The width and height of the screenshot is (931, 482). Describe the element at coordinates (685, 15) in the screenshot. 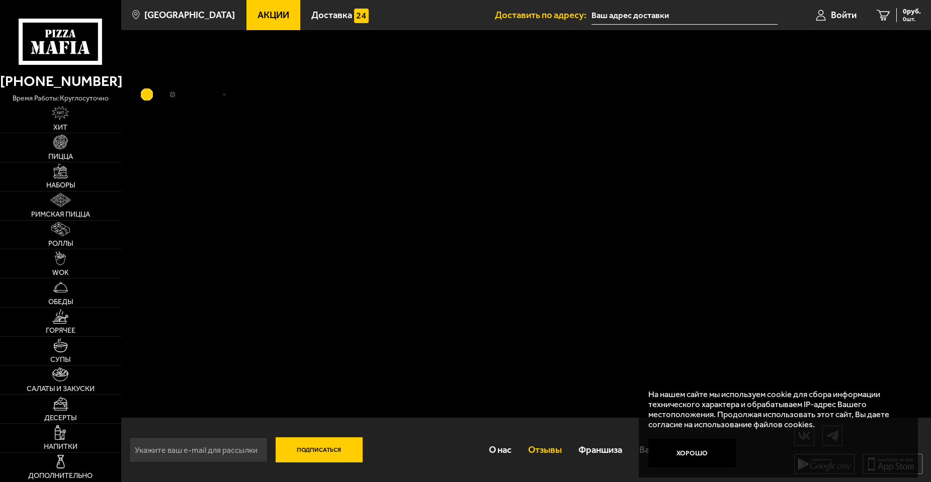

I see `input: Ваш адрес доставки` at that location.